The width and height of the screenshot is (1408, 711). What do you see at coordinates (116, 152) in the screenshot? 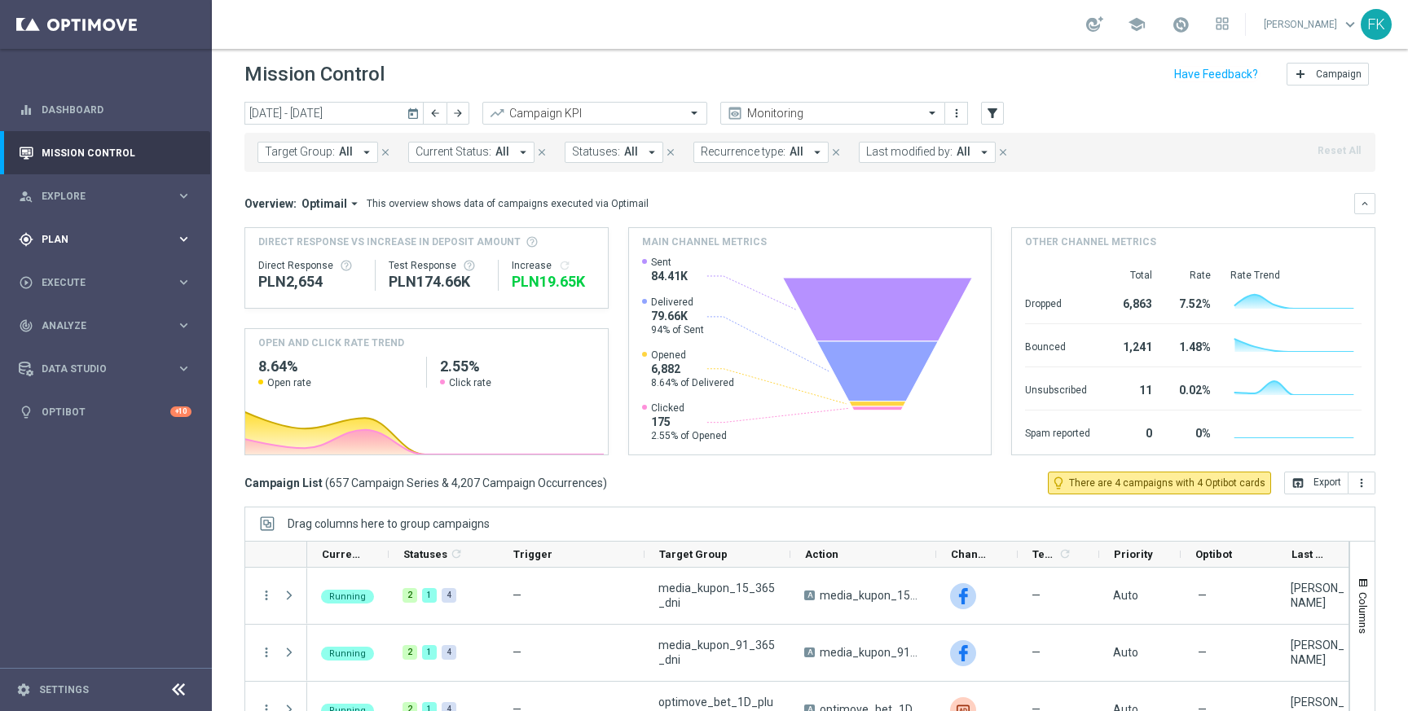
I see `a: Mission Control` at bounding box center [116, 152].